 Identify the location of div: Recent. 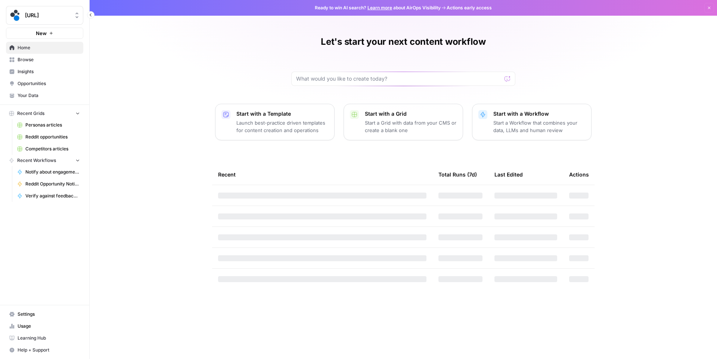
(322, 174).